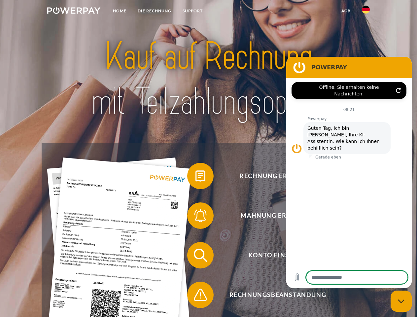  What do you see at coordinates (277, 295) in the screenshot?
I see `span: Rechnungsbeanstandung` at bounding box center [277, 295].